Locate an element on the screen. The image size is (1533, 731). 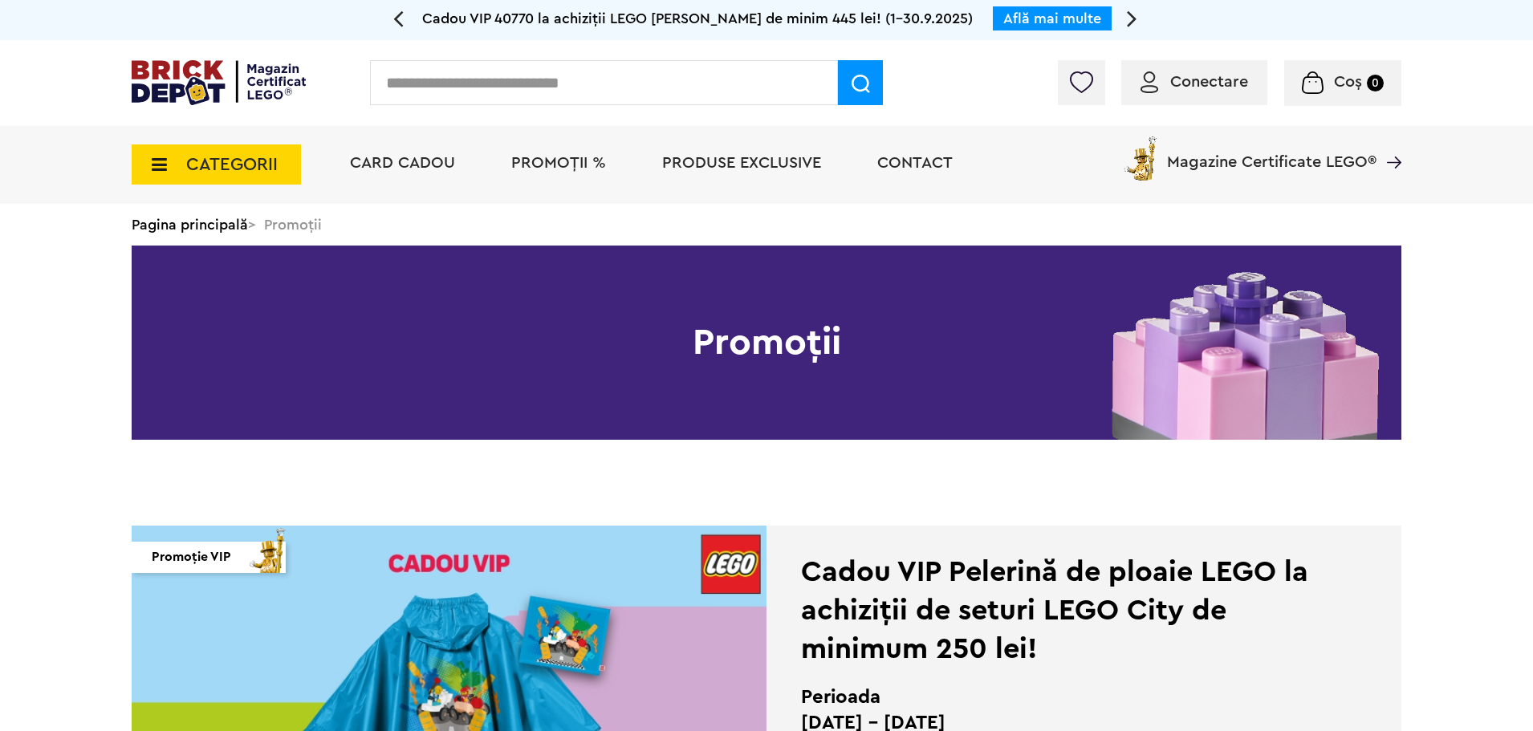
small: 0 is located at coordinates (1375, 83).